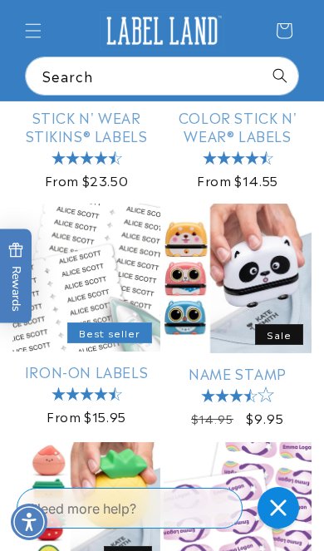  What do you see at coordinates (162, 31) in the screenshot?
I see `a: Label Land` at bounding box center [162, 31].